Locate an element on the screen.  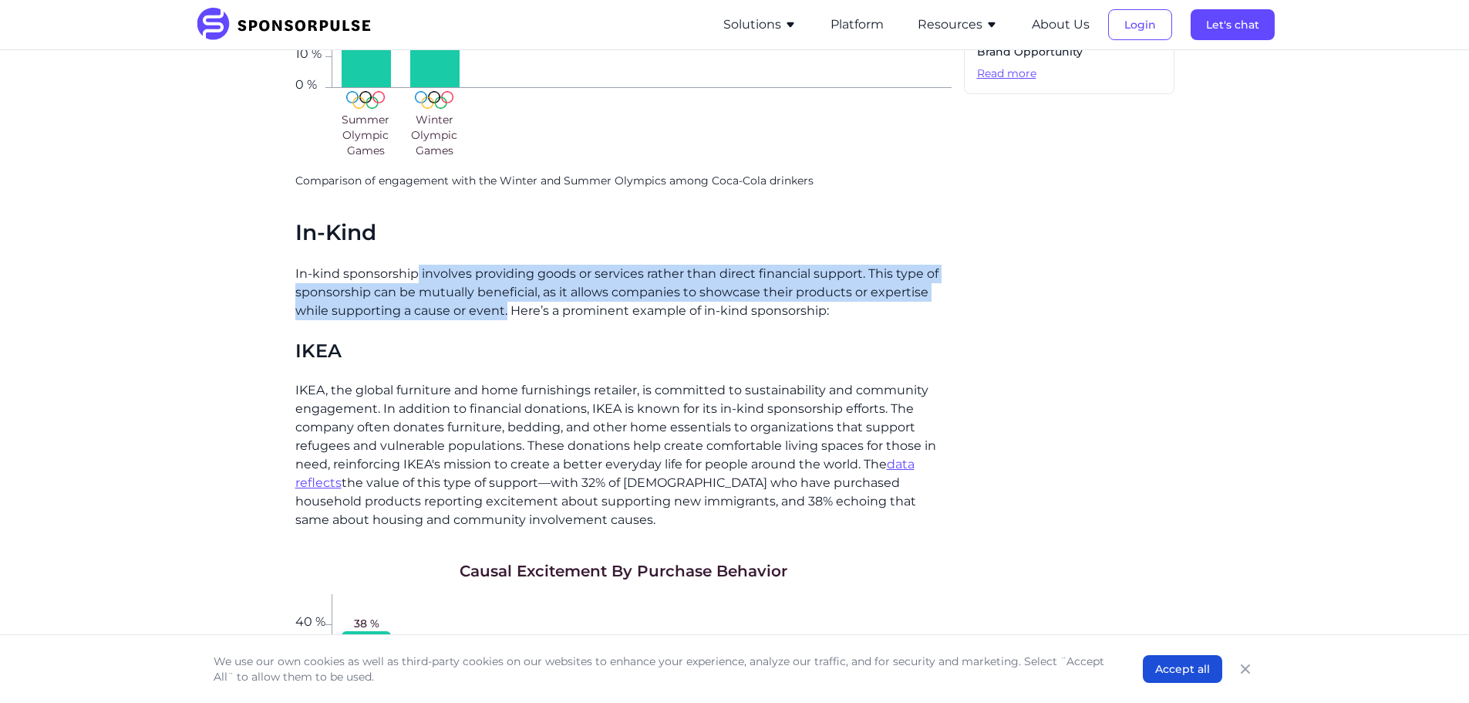
p: In-kind sponsorship involves providing goods or services rather than direct financial support. Th... is located at coordinates (623, 292).